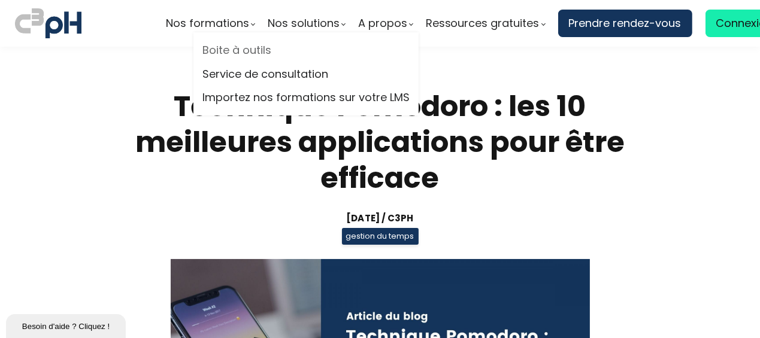 The width and height of the screenshot is (760, 338). What do you see at coordinates (380, 143) in the screenshot?
I see `h1: Technique Pomodoro : les 10 meilleures applications pour être efficace` at bounding box center [380, 143].